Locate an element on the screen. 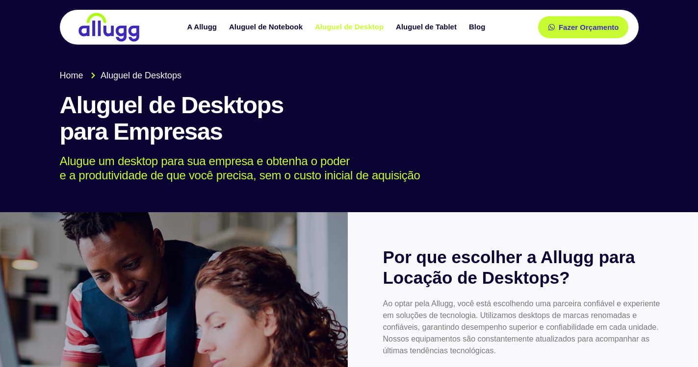 The height and width of the screenshot is (367, 698). p: Alugue um desktop para sua empresa e obtenha o poder e a produtividade de que você precisa, sem o... is located at coordinates (342, 169).